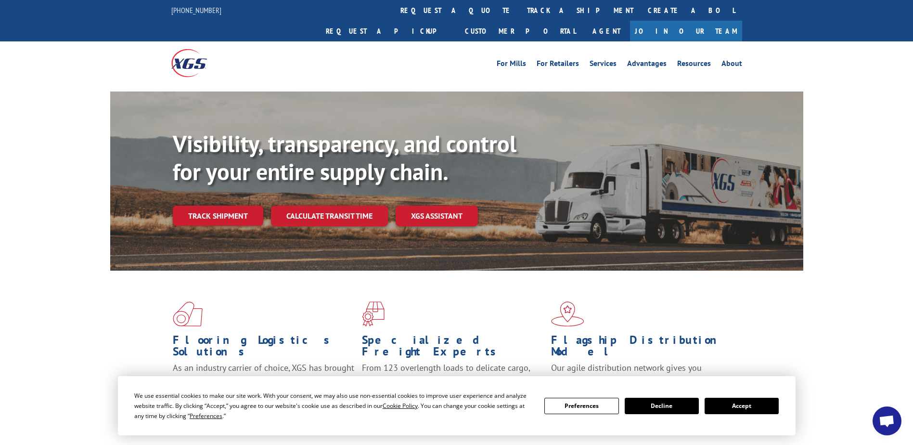 The width and height of the screenshot is (913, 445). I want to click on h1: Flooring Logistics Solutions, so click(264, 348).